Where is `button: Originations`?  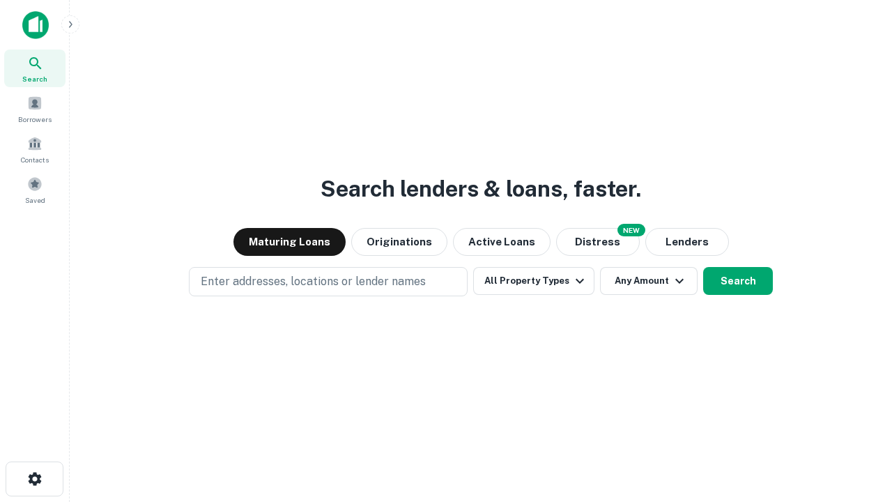 button: Originations is located at coordinates (399, 242).